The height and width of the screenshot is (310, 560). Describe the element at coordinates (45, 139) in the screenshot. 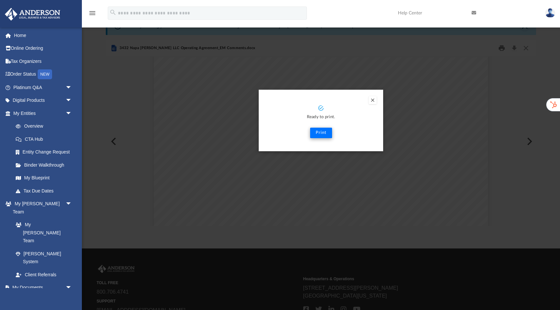

I see `a: CTA Hub` at that location.